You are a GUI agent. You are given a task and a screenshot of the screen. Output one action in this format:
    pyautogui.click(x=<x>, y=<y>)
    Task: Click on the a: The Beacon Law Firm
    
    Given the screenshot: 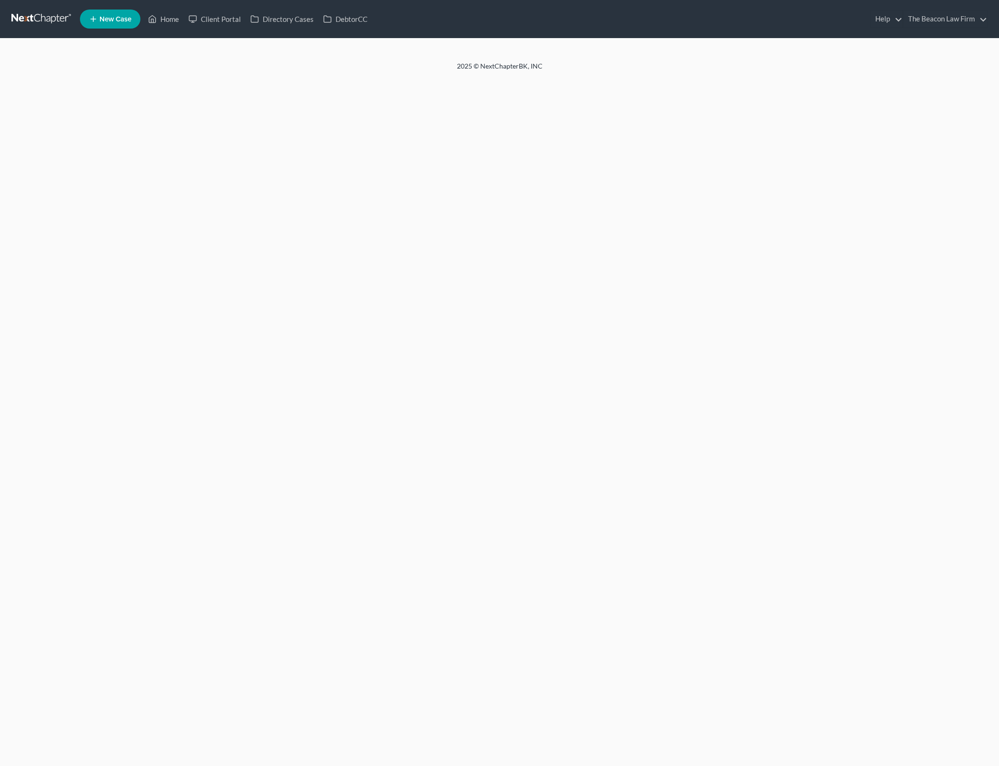 What is the action you would take?
    pyautogui.click(x=946, y=19)
    